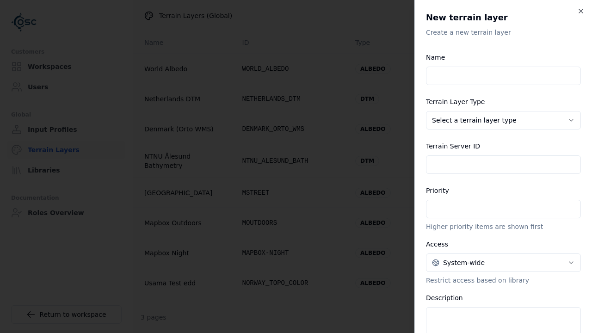  Describe the element at coordinates (437, 244) in the screenshot. I see `label: Access` at that location.